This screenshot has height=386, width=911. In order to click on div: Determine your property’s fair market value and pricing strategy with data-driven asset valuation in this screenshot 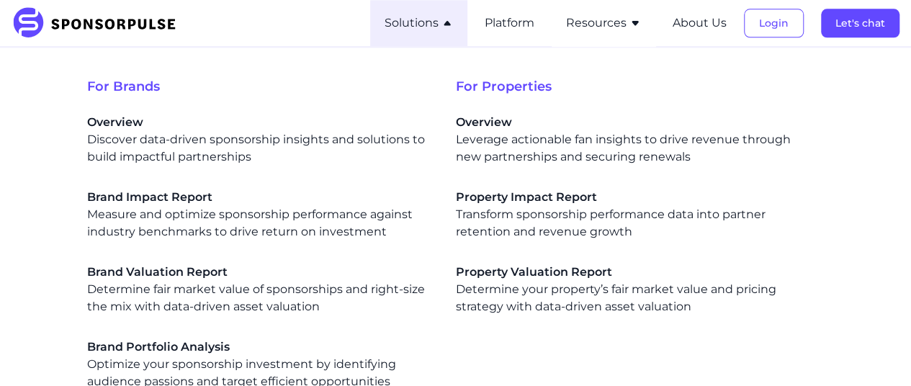, I will do `click(629, 290)`.